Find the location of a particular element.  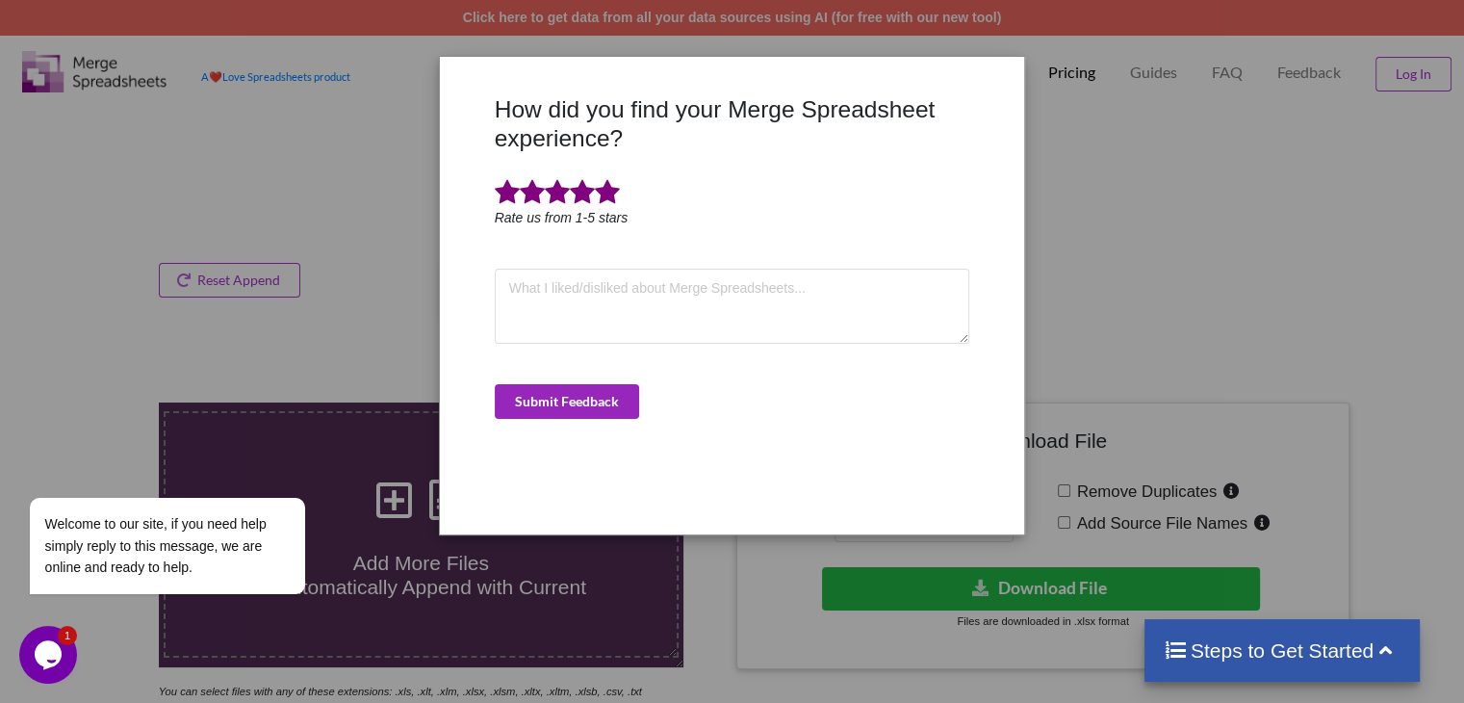

span: Welcome to our site, if you need help simply reply to this message, we are online and ready to help. is located at coordinates (137, 221).